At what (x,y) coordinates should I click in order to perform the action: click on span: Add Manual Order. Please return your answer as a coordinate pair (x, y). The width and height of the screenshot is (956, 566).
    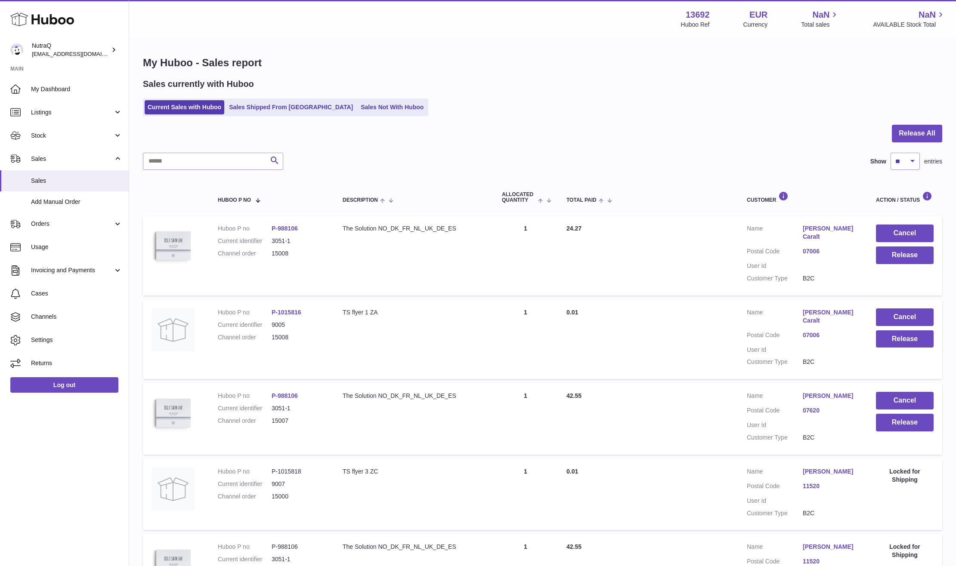
    Looking at the image, I should click on (77, 202).